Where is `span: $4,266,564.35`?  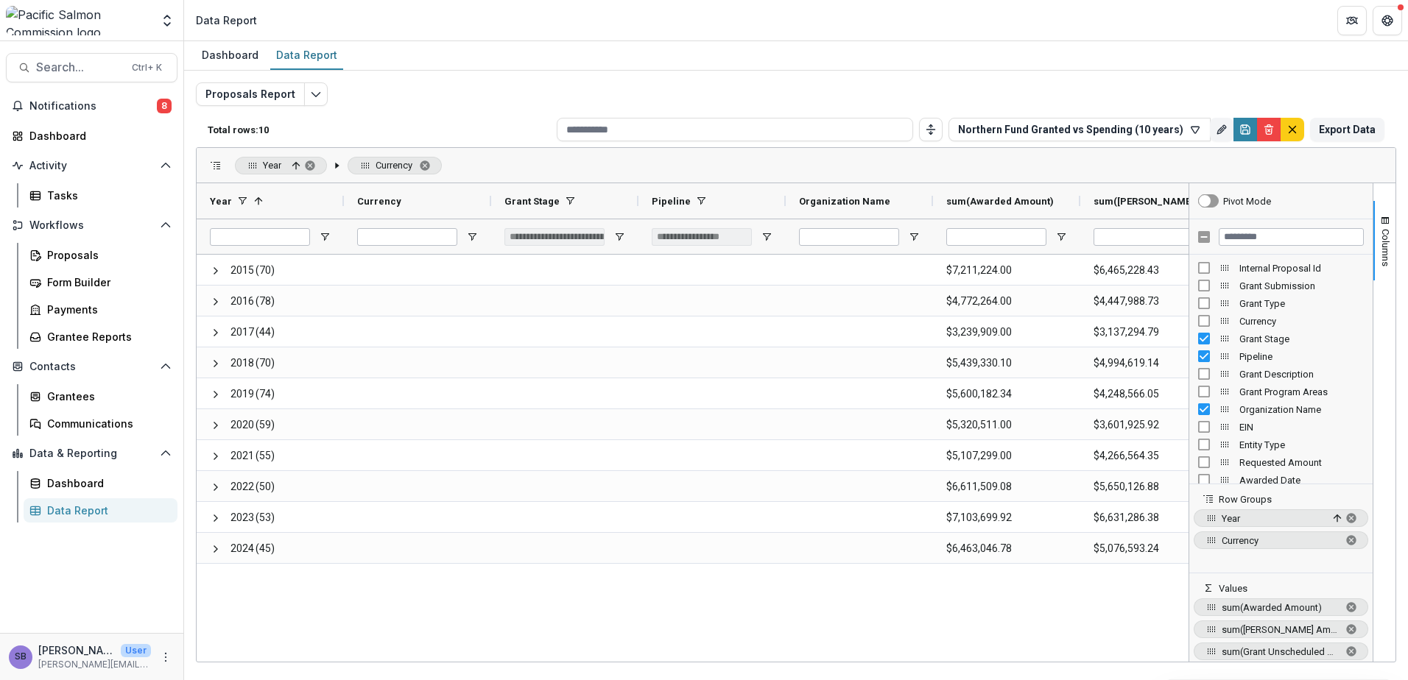
span: $4,266,564.35 is located at coordinates (1154, 456).